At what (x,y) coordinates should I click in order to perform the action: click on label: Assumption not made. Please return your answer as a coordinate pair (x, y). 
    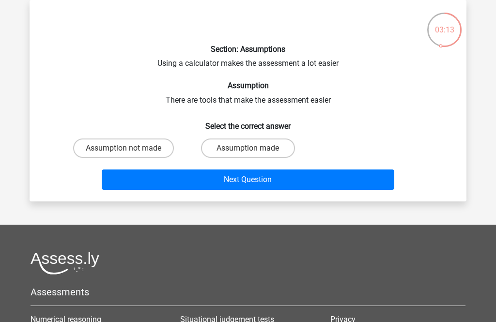
    Looking at the image, I should click on (124, 148).